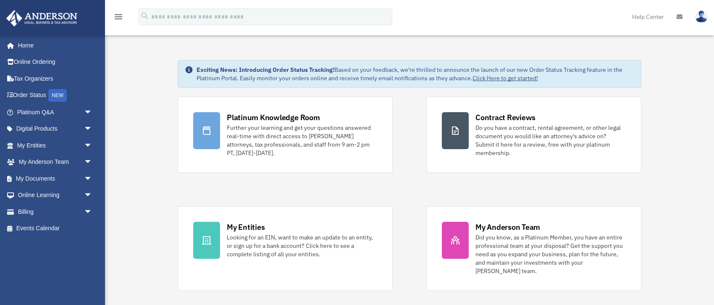 This screenshot has width=714, height=305. Describe the element at coordinates (55, 228) in the screenshot. I see `a: Events Calendar` at that location.